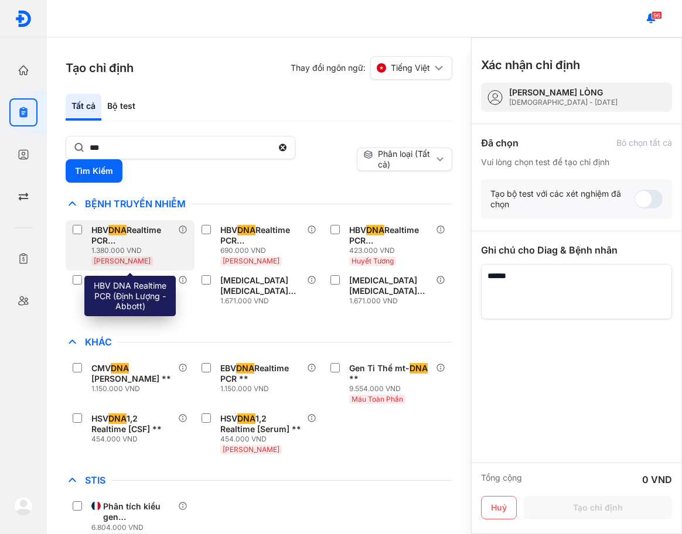 The image size is (682, 534). Describe the element at coordinates (393, 389) in the screenshot. I see `div: 9.554.000 VND` at that location.